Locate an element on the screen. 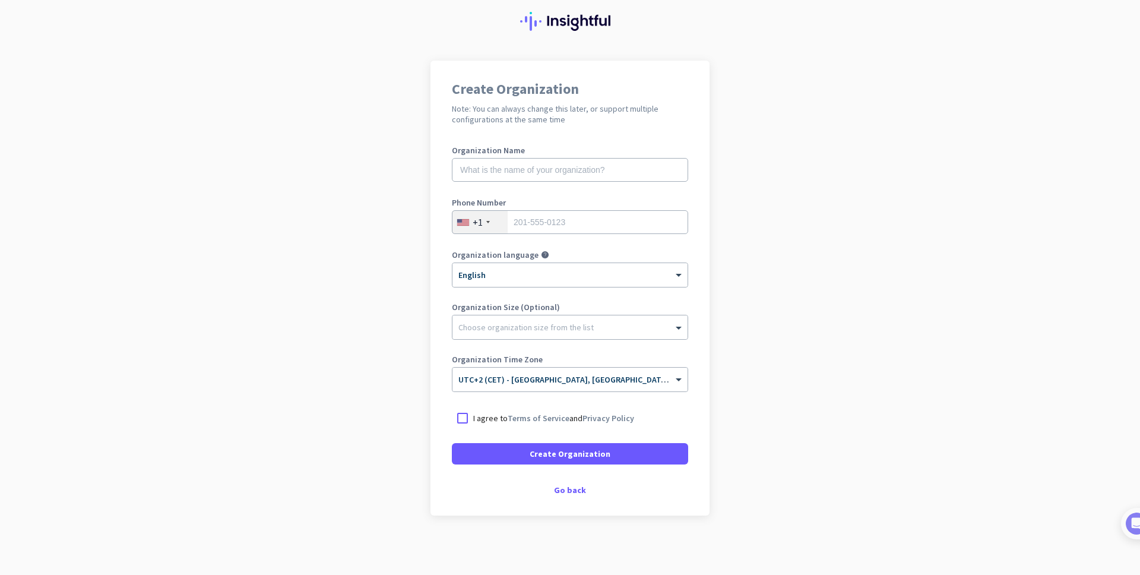 The height and width of the screenshot is (575, 1140). h1: Create Organization is located at coordinates (570, 89).